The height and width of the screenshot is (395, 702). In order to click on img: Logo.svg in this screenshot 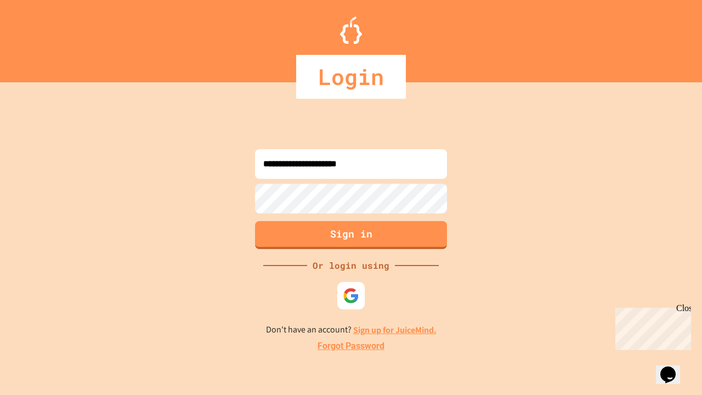, I will do `click(351, 30)`.